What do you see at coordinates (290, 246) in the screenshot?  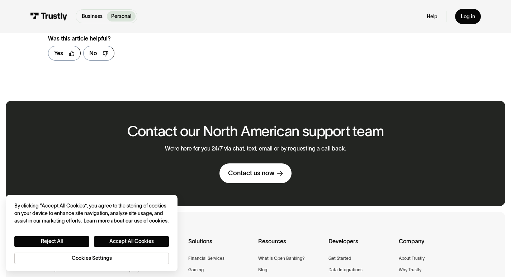 I see `div: Resources` at bounding box center [290, 246].